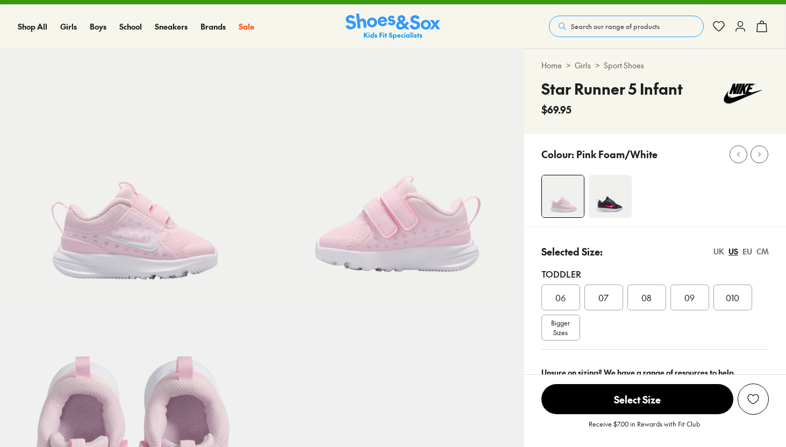 Image resolution: width=786 pixels, height=447 pixels. Describe the element at coordinates (393, 26) in the screenshot. I see `a: Shoes & Sox` at that location.